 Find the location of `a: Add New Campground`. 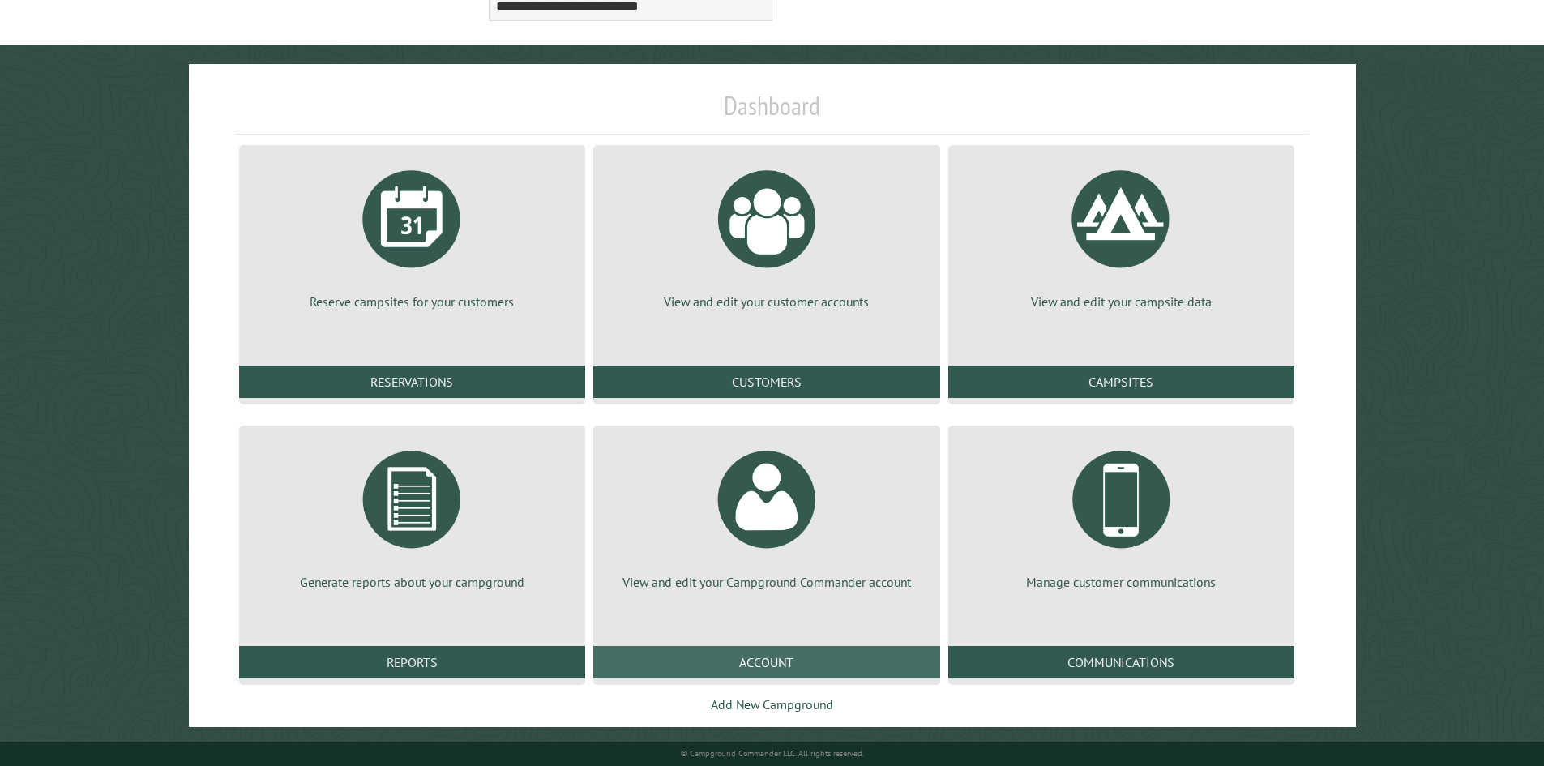

a: Add New Campground is located at coordinates (772, 704).